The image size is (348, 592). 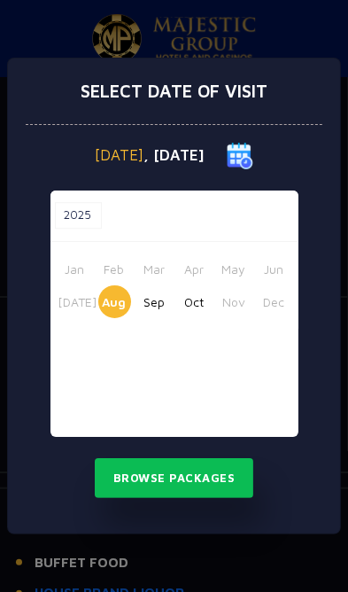 What do you see at coordinates (274, 301) in the screenshot?
I see `button: Dec` at bounding box center [274, 301].